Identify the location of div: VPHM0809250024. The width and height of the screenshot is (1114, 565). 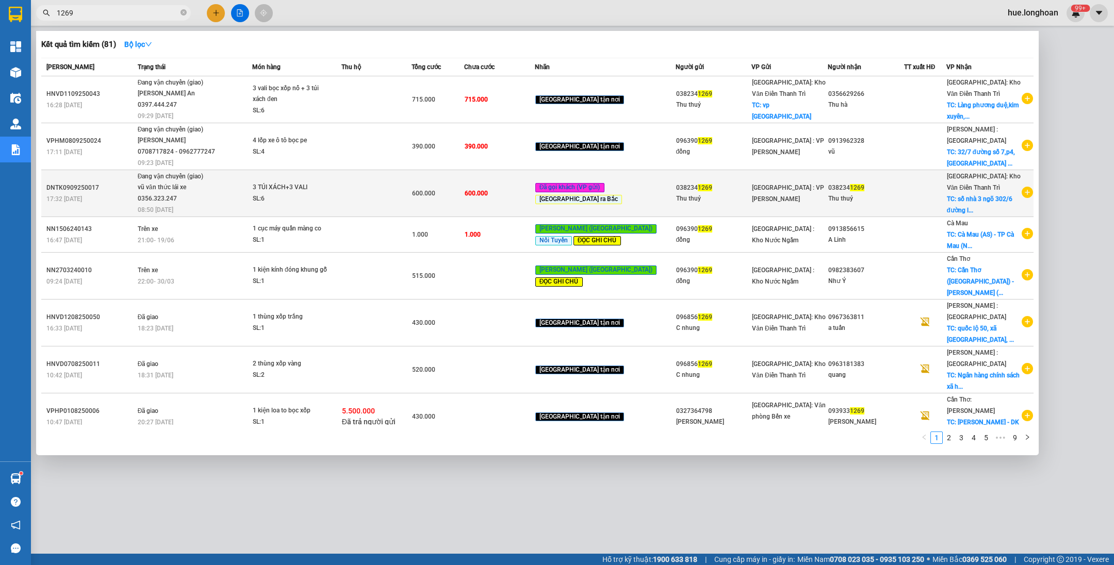
(90, 141).